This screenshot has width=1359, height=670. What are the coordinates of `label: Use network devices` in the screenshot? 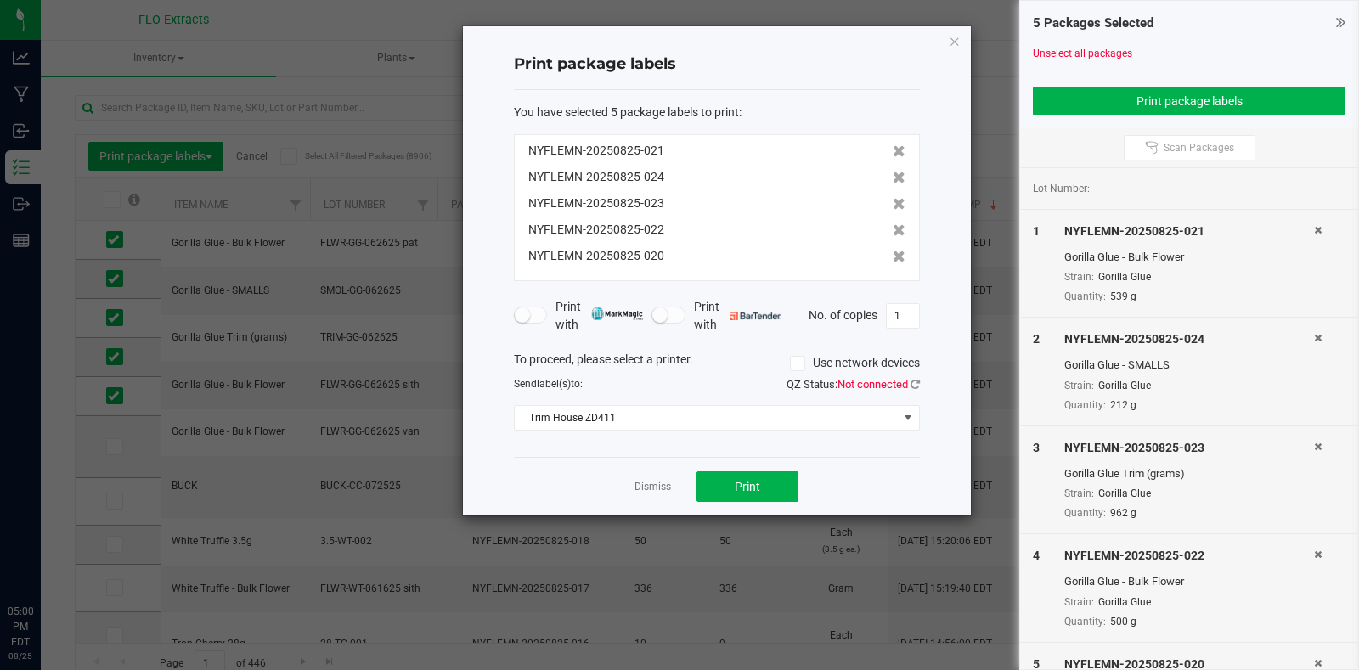 It's located at (854, 363).